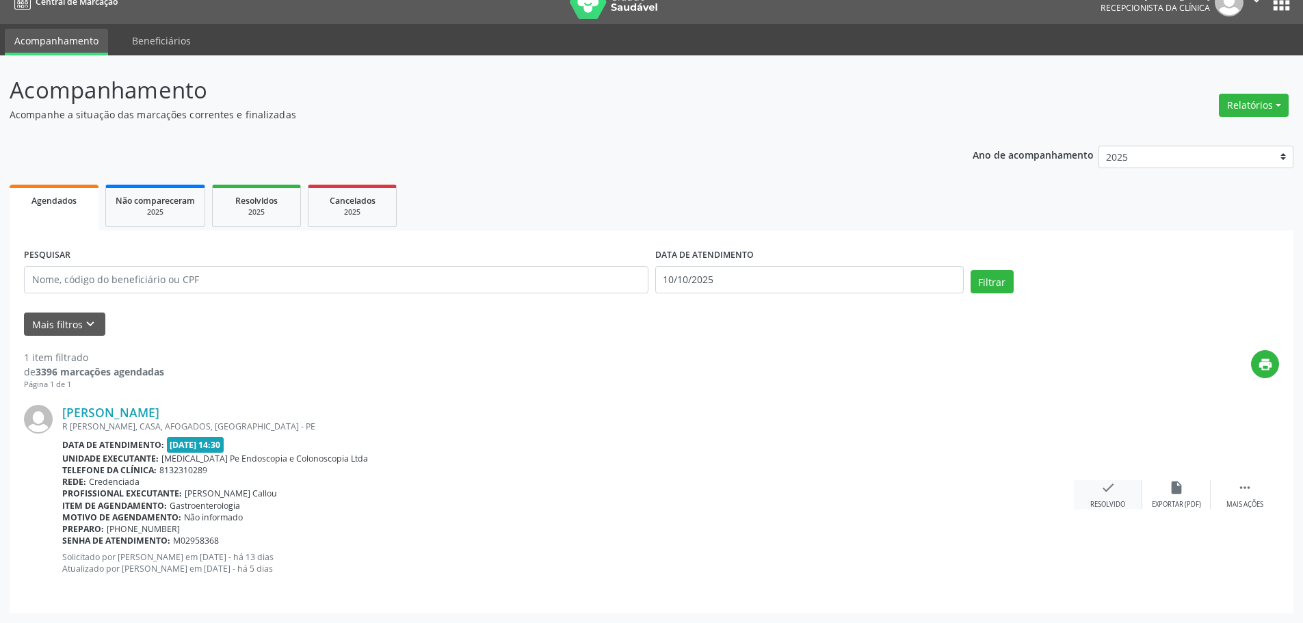 The image size is (1303, 623). What do you see at coordinates (1108, 488) in the screenshot?
I see `i: check` at bounding box center [1108, 488].